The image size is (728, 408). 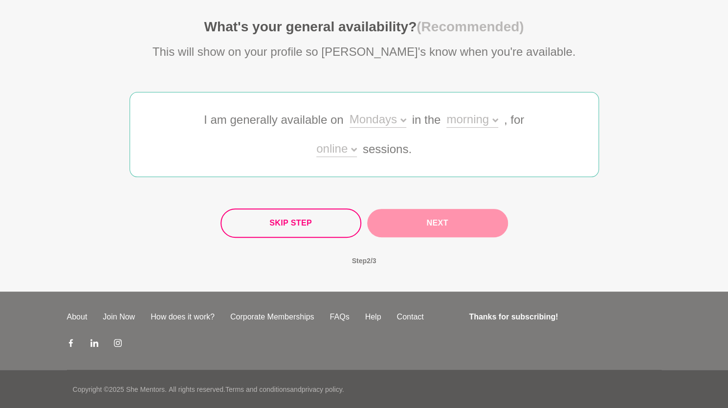 What do you see at coordinates (562, 317) in the screenshot?
I see `h4: Thanks for subscribing!` at bounding box center [562, 317].